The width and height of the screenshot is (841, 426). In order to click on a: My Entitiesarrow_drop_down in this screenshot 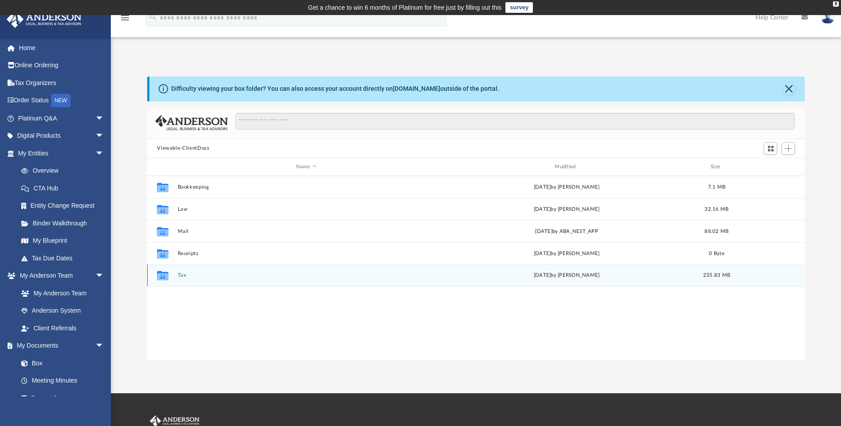, I will do `click(62, 153)`.